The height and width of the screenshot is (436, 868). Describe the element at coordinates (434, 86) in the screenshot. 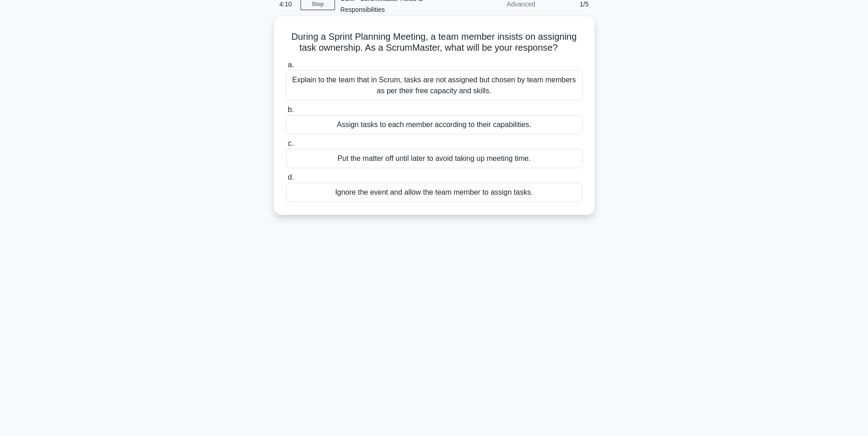

I see `div: Explain to the team that in Scrum, tasks are not assigned but chosen by team members as per their...` at that location.